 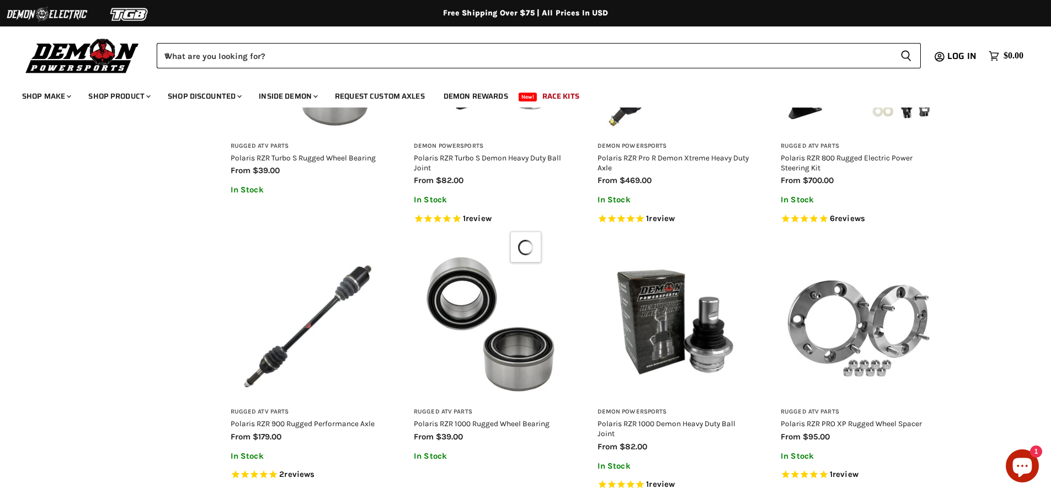 I want to click on a: Polaris RZR 800 Rugged Electric Power Steering Kit, so click(x=846, y=163).